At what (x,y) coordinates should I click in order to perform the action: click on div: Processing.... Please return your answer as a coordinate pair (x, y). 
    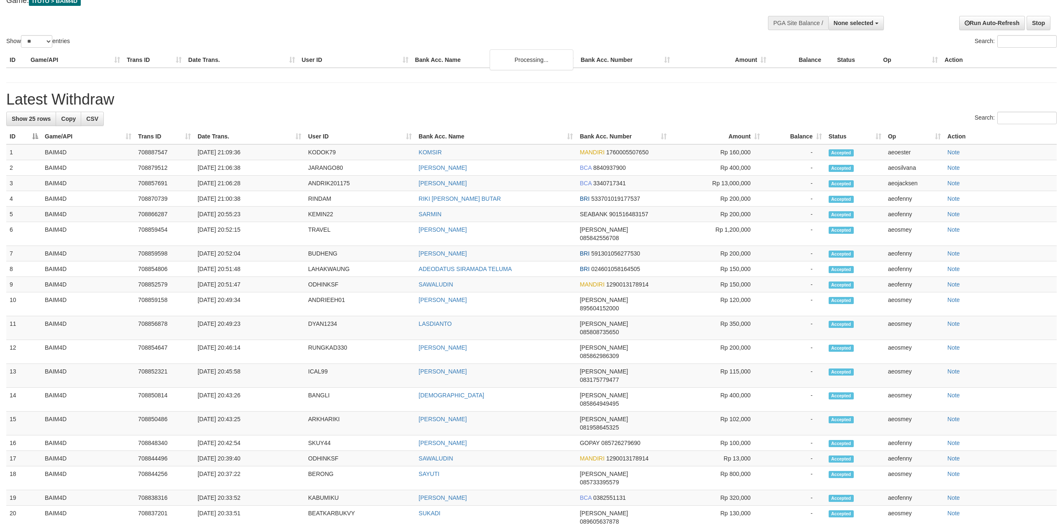
    Looking at the image, I should click on (531, 60).